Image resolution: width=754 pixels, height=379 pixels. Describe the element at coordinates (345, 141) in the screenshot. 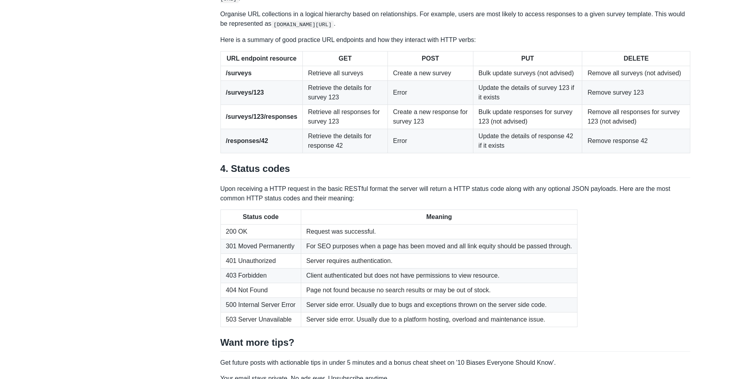

I see `td: Retrieve the details for response 42` at that location.